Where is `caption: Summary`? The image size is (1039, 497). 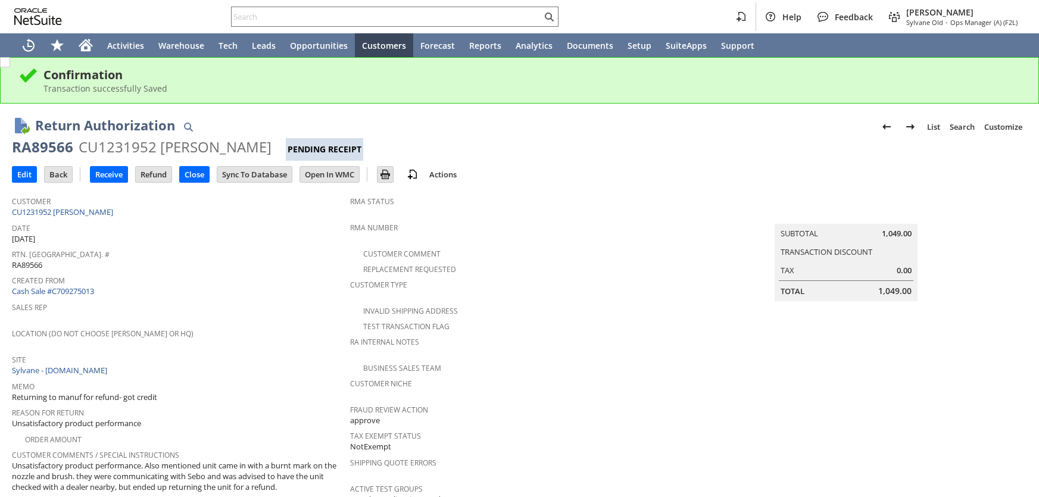 caption: Summary is located at coordinates (846, 214).